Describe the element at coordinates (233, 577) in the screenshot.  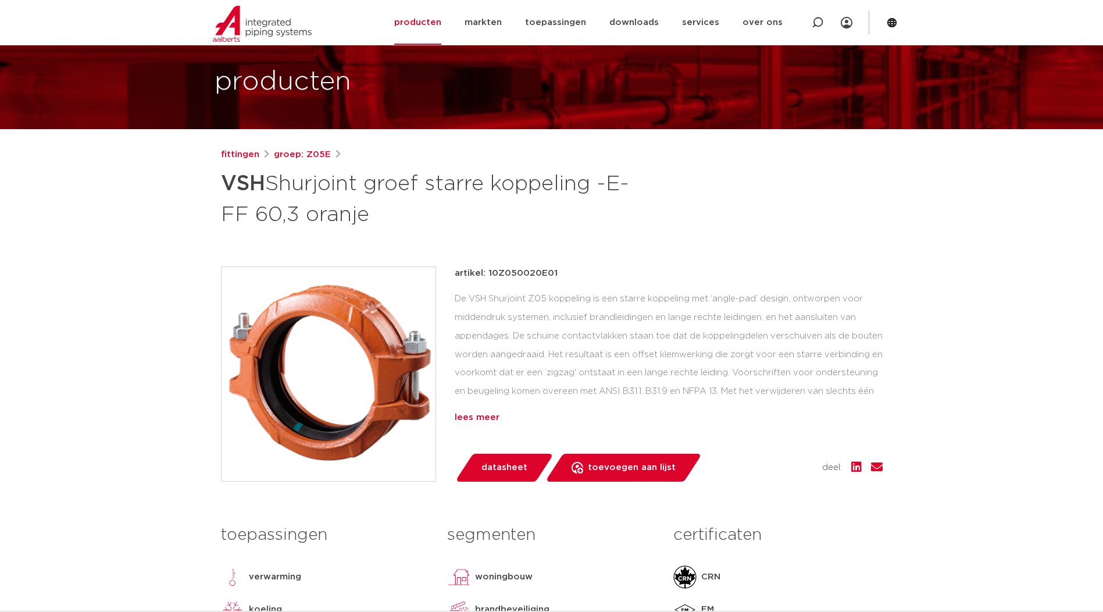
I see `img: verwarming` at that location.